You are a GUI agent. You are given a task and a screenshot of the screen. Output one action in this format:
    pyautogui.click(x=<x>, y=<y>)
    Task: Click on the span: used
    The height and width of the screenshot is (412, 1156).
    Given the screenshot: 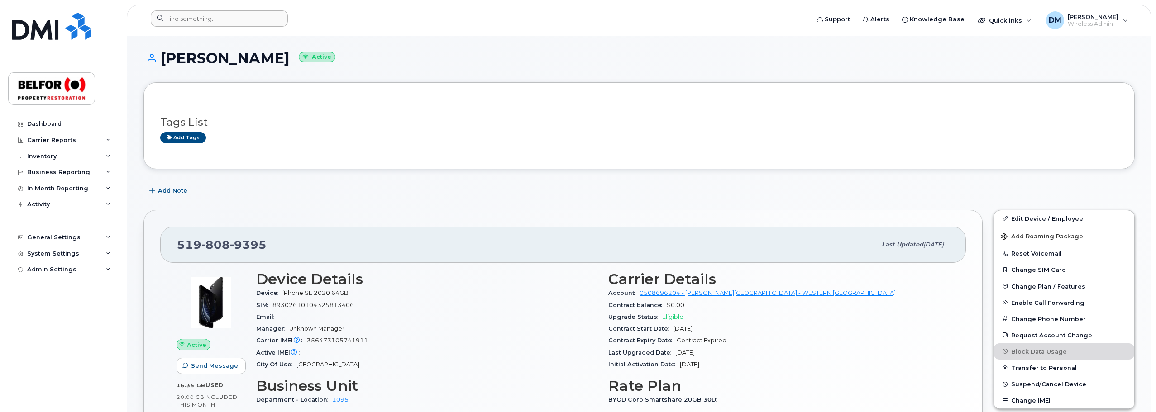 What is the action you would take?
    pyautogui.click(x=215, y=385)
    